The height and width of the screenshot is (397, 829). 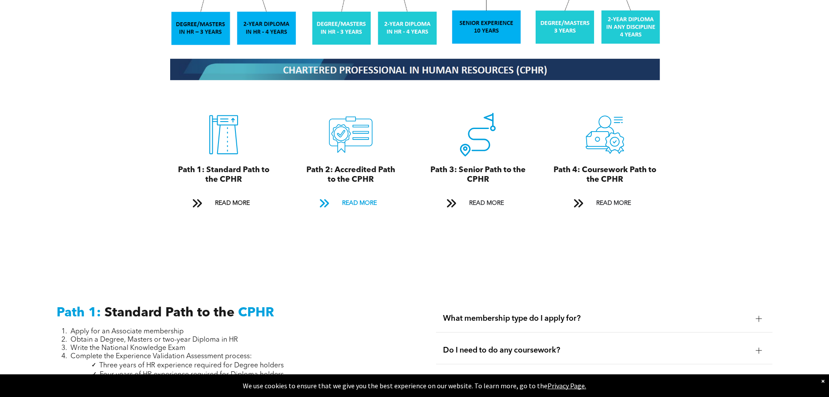 I want to click on span: Standard Path to the, so click(x=169, y=313).